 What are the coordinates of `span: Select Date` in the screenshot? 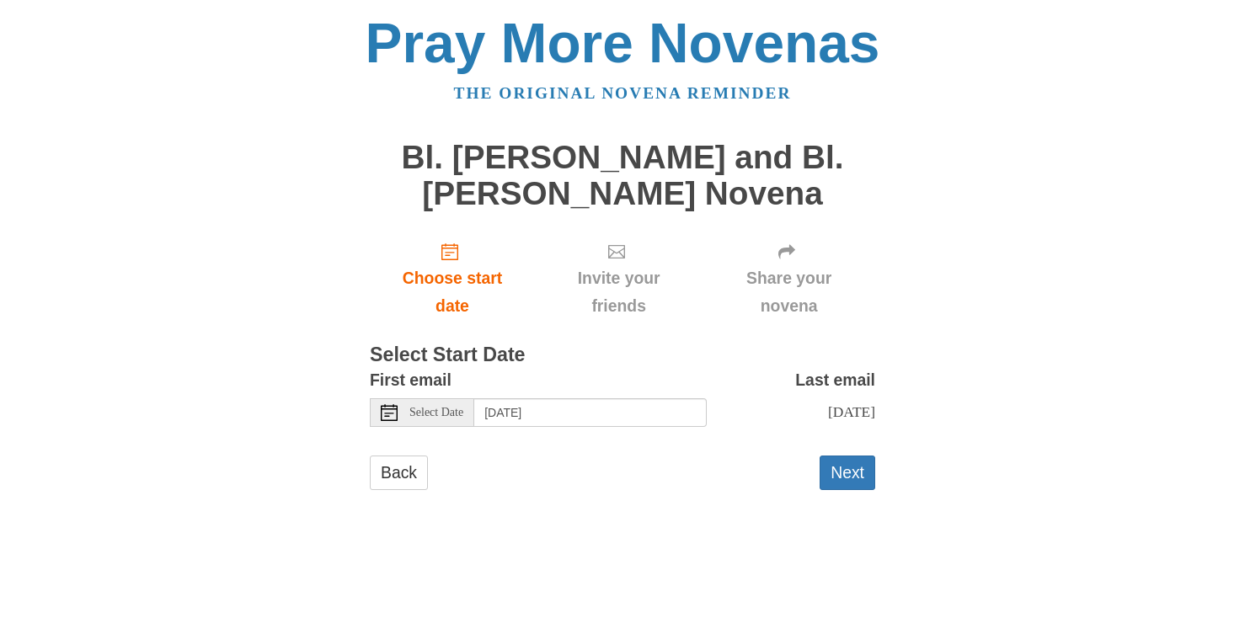 It's located at (436, 413).